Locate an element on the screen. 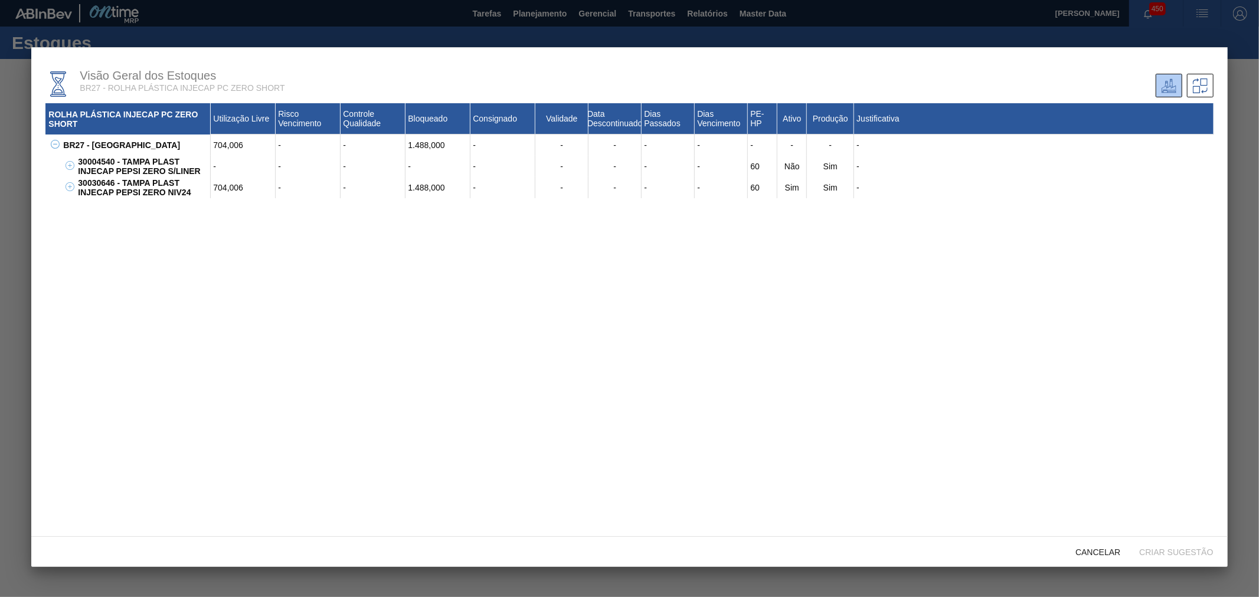 The height and width of the screenshot is (597, 1259). span: BR27 - ROLHA PLÁSTICA INJECAP PC ZERO SHORT is located at coordinates (182, 88).